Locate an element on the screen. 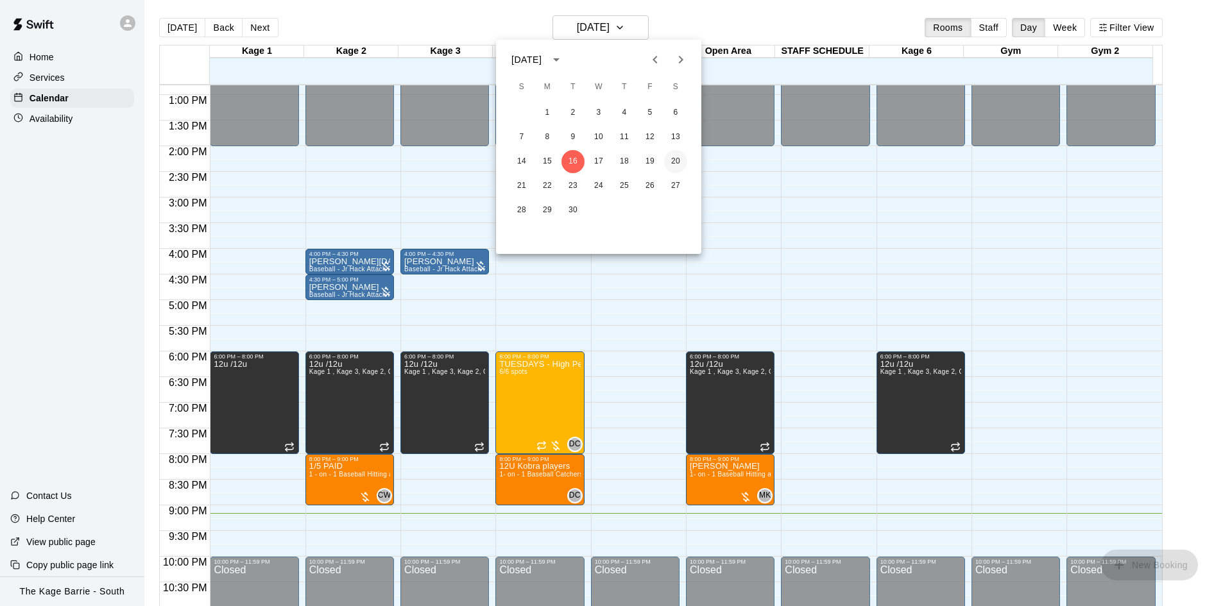  button: 11 is located at coordinates (624, 137).